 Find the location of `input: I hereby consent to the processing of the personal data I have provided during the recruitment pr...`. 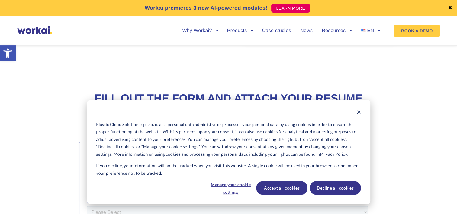

input: I hereby consent to the processing of the personal data I have provided during the recruitment pr... is located at coordinates (3, 168).